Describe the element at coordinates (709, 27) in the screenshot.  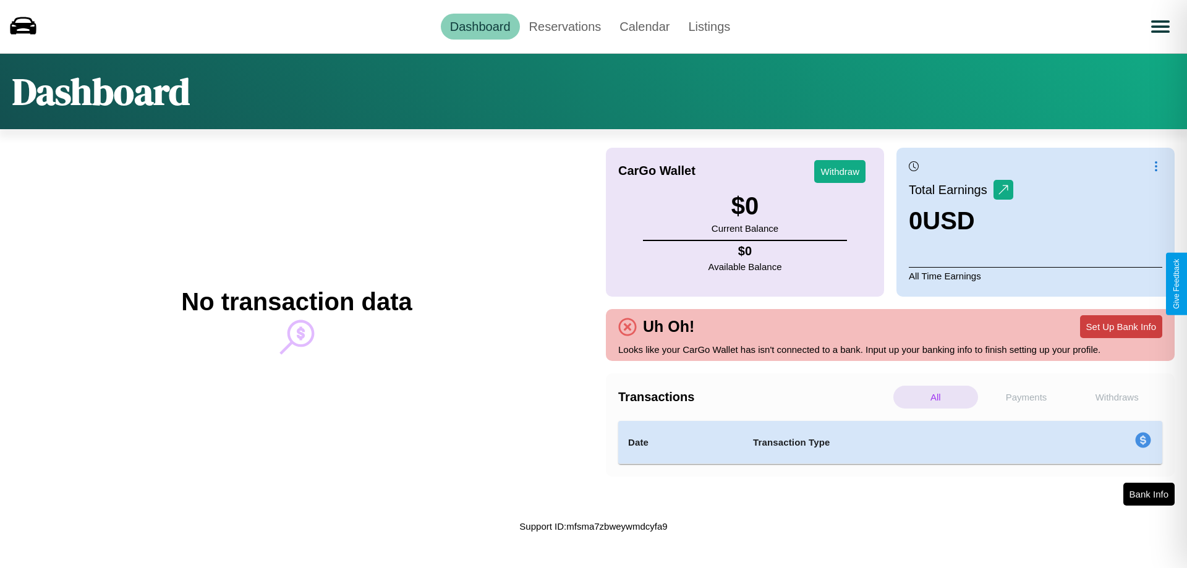
I see `a: Listings` at that location.